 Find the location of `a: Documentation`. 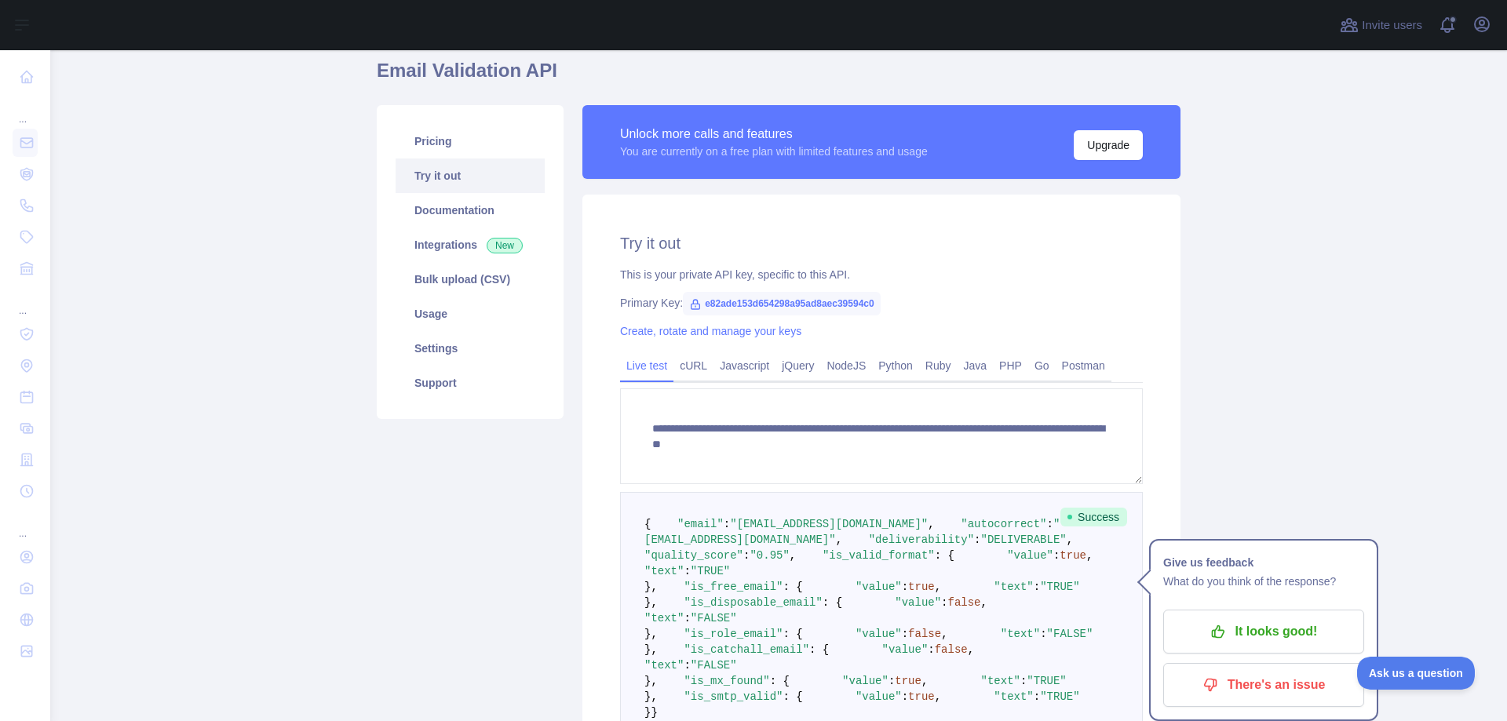

a: Documentation is located at coordinates (470, 210).